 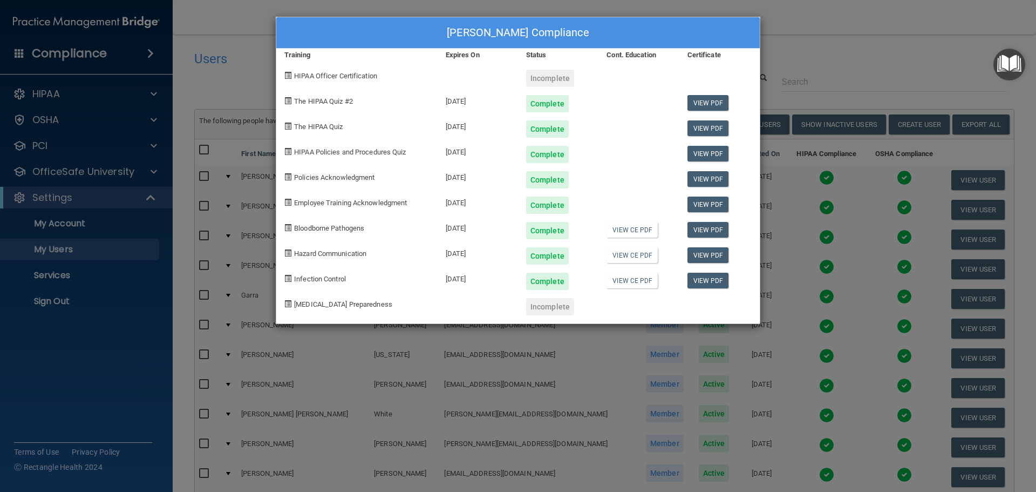 I want to click on span: Bloodborne Pathogens, so click(x=329, y=228).